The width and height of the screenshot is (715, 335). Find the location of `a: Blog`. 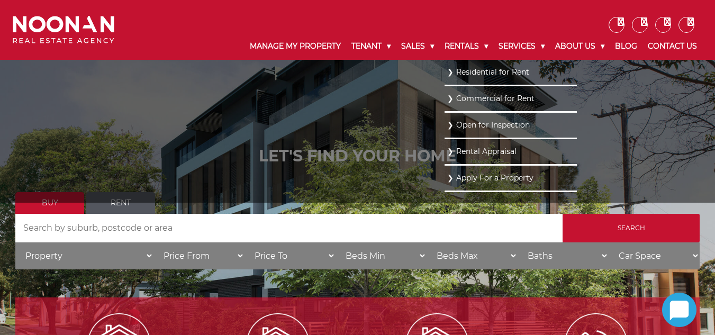

a: Blog is located at coordinates (626, 46).